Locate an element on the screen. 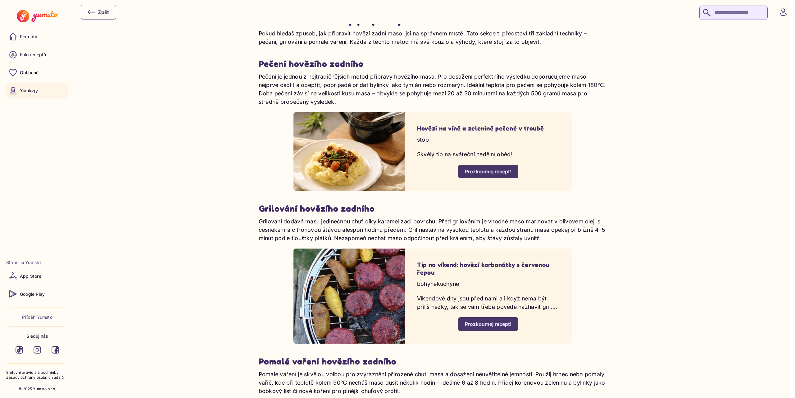  h3: Grilování hovězího zadního is located at coordinates (433, 208).